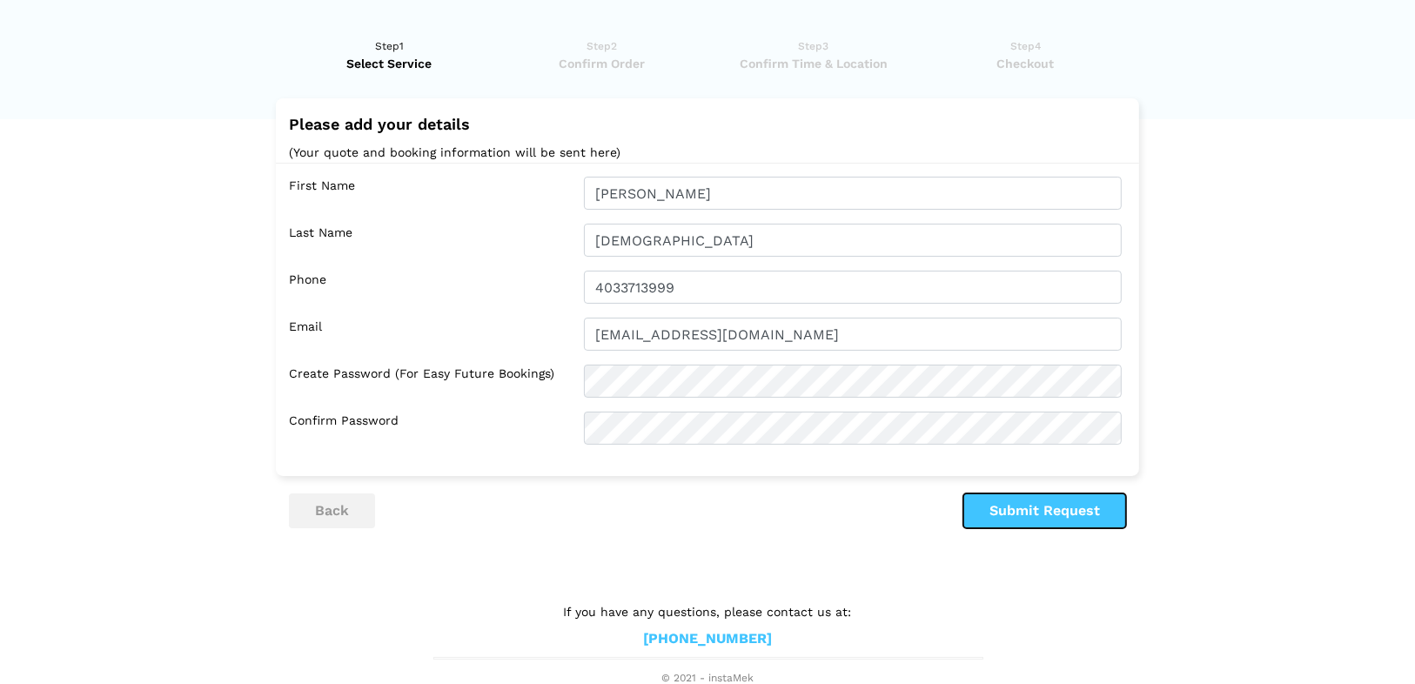  I want to click on span: Confirm Time & Location, so click(813, 64).